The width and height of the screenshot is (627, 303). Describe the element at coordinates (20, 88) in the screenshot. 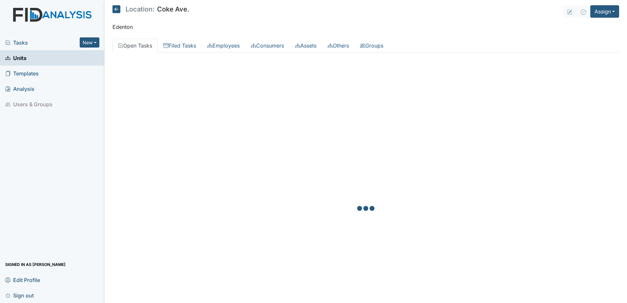

I see `span: Analysis` at that location.